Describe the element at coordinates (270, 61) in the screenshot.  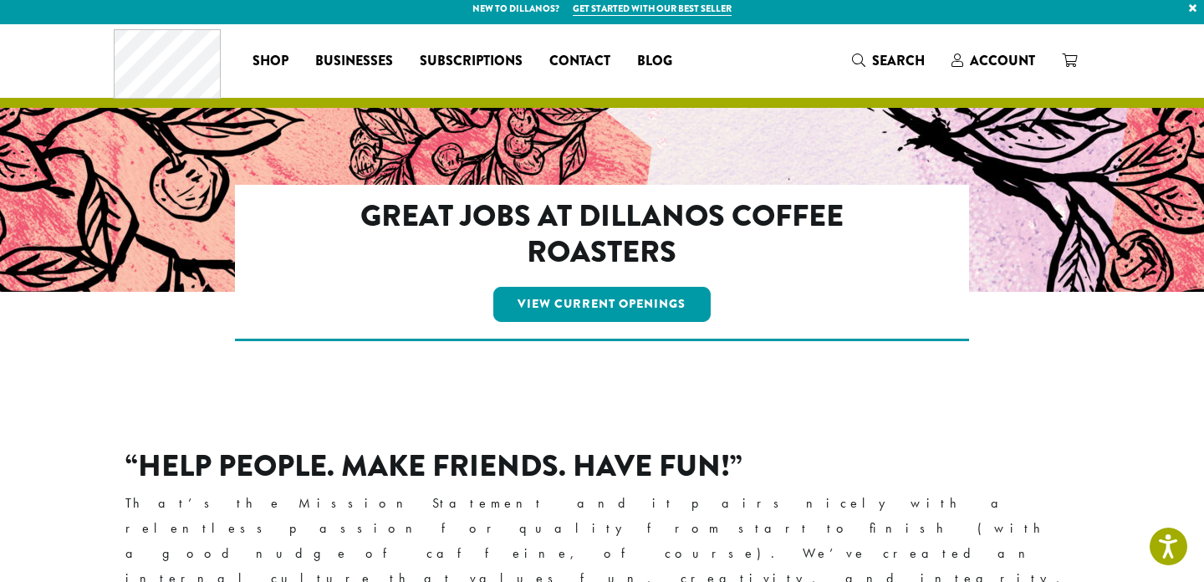
I see `span: Shop` at that location.